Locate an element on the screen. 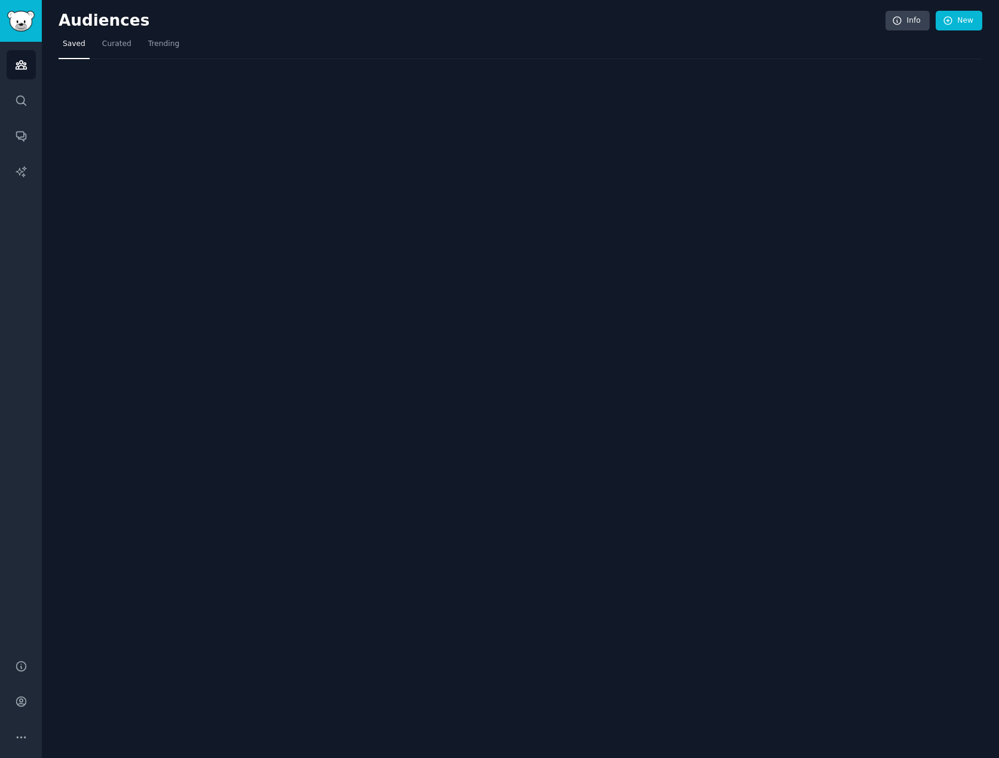 Image resolution: width=999 pixels, height=758 pixels. a: Info is located at coordinates (907, 21).